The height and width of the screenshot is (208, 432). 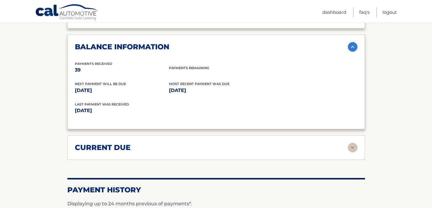 I want to click on a: FAQ's, so click(x=364, y=12).